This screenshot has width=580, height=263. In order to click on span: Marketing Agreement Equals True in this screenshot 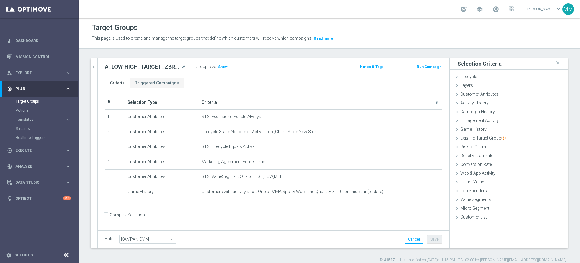, I will do `click(233, 161)`.